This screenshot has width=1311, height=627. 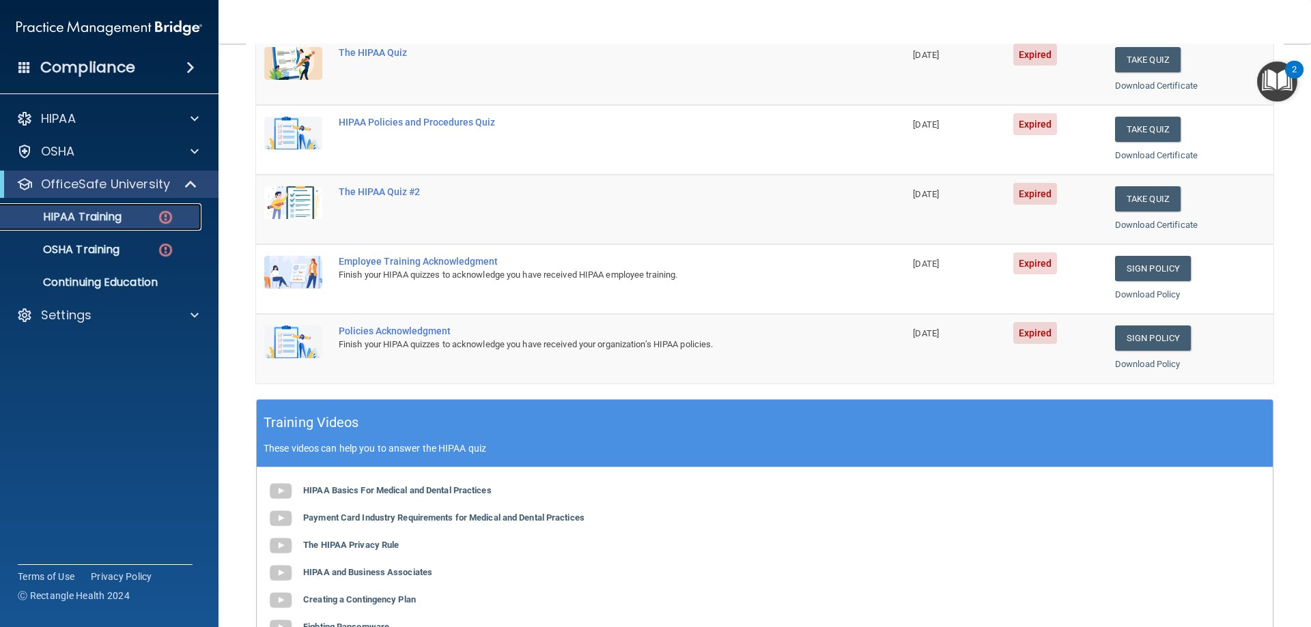 I want to click on b: Creating a Contingency Plan, so click(x=359, y=599).